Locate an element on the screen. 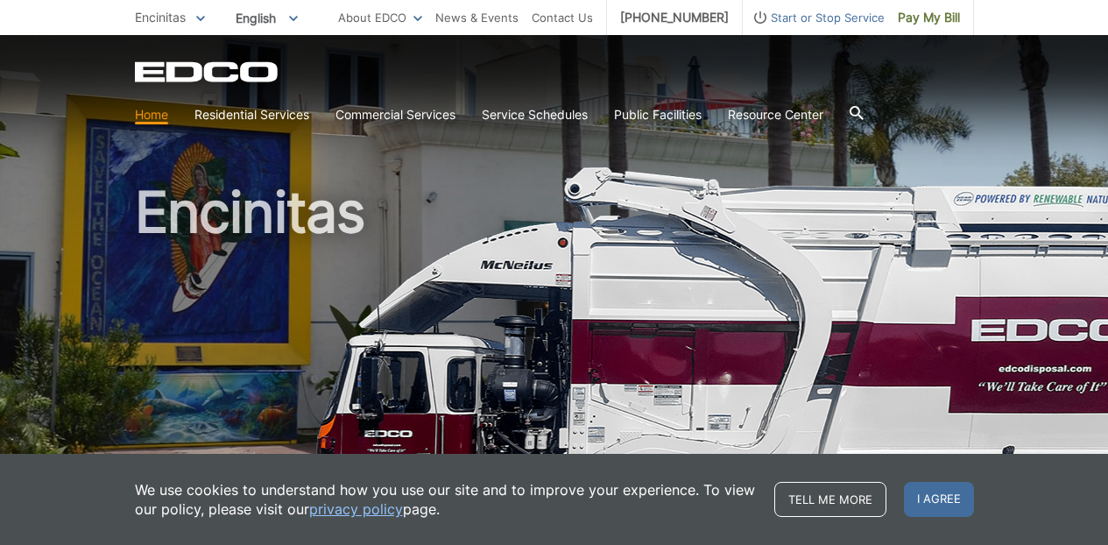 The width and height of the screenshot is (1108, 545). span: I agree is located at coordinates (939, 499).